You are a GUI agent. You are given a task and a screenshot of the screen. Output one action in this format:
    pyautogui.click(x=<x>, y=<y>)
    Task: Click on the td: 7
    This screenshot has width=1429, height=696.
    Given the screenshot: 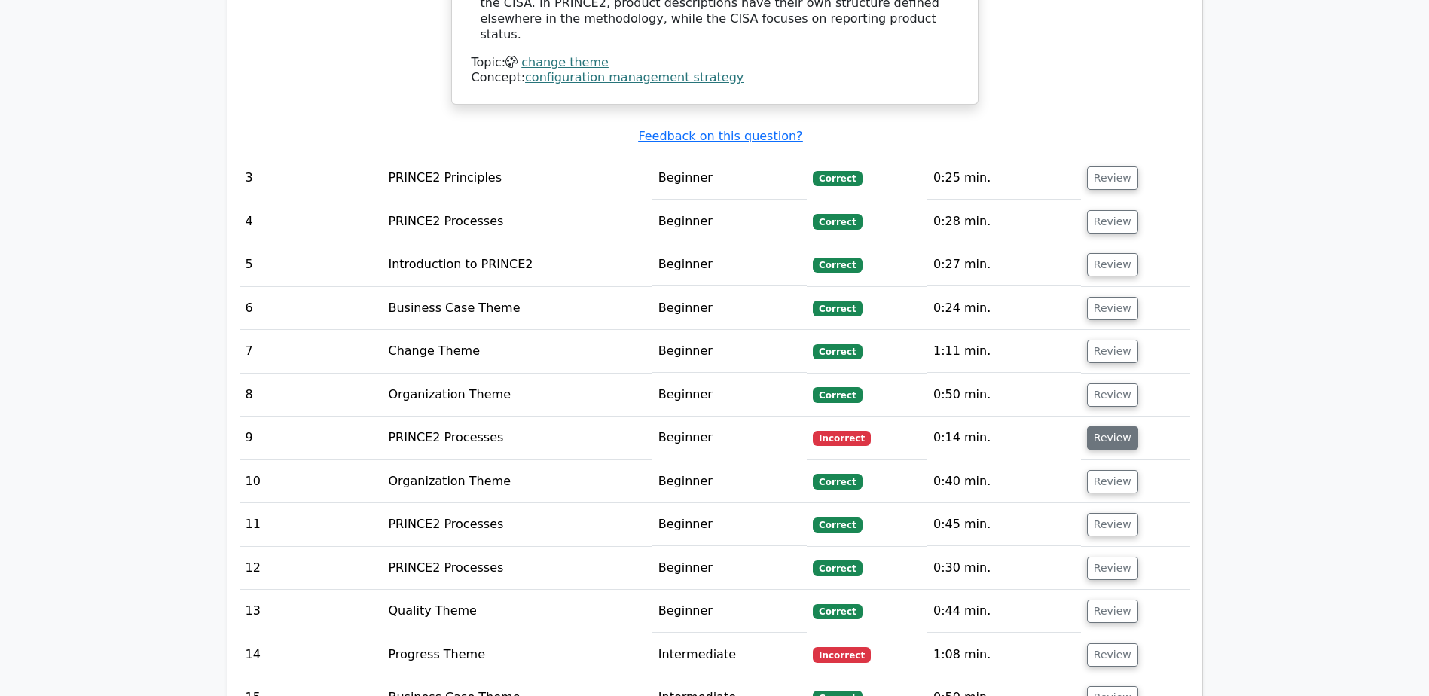 What is the action you would take?
    pyautogui.click(x=311, y=351)
    